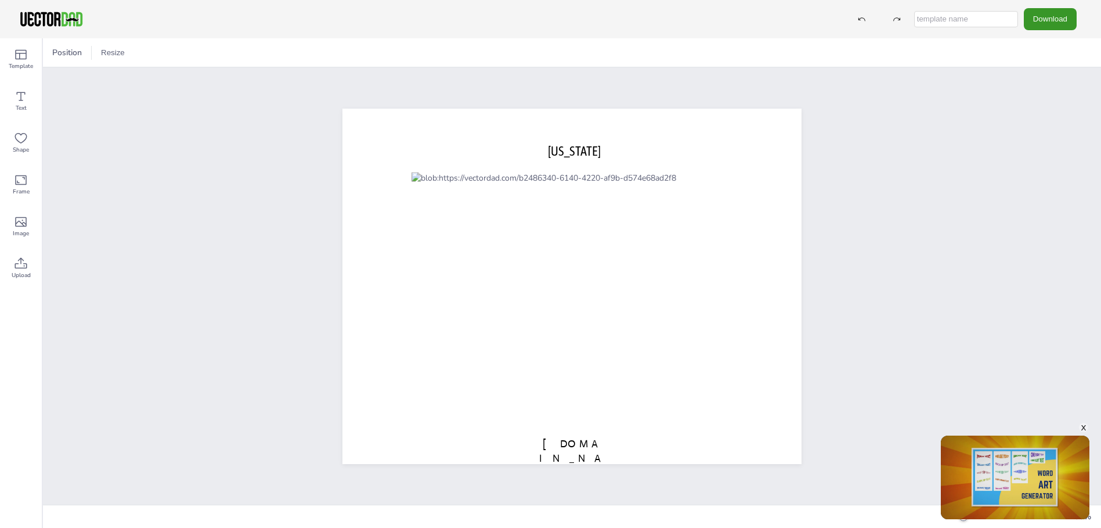 Image resolution: width=1101 pixels, height=528 pixels. What do you see at coordinates (67, 52) in the screenshot?
I see `span: Position` at bounding box center [67, 52].